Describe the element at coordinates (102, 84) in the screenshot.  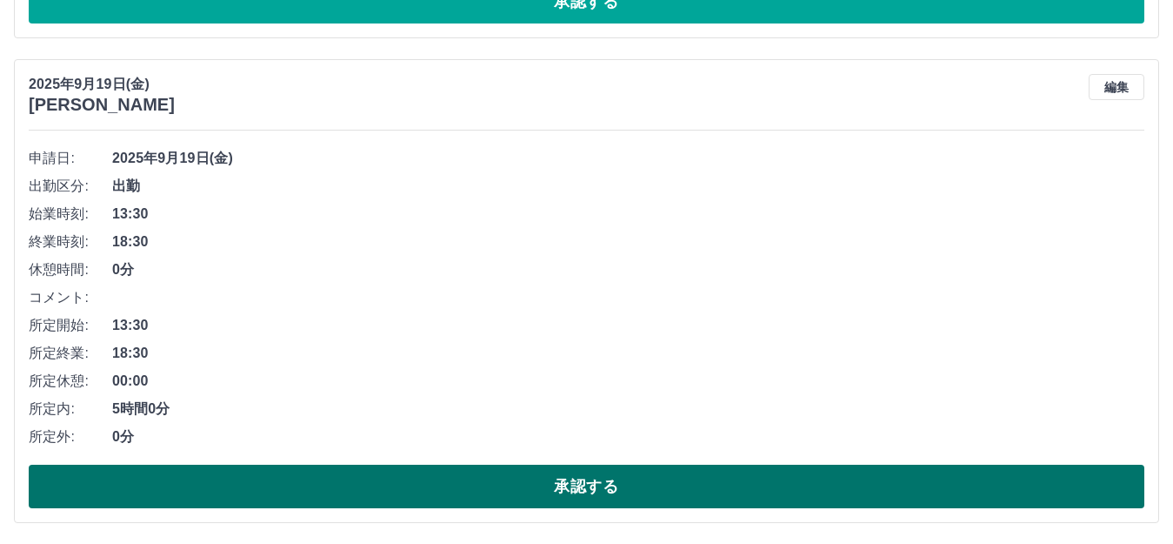
I see `p: 2025年9月19日(金)` at that location.